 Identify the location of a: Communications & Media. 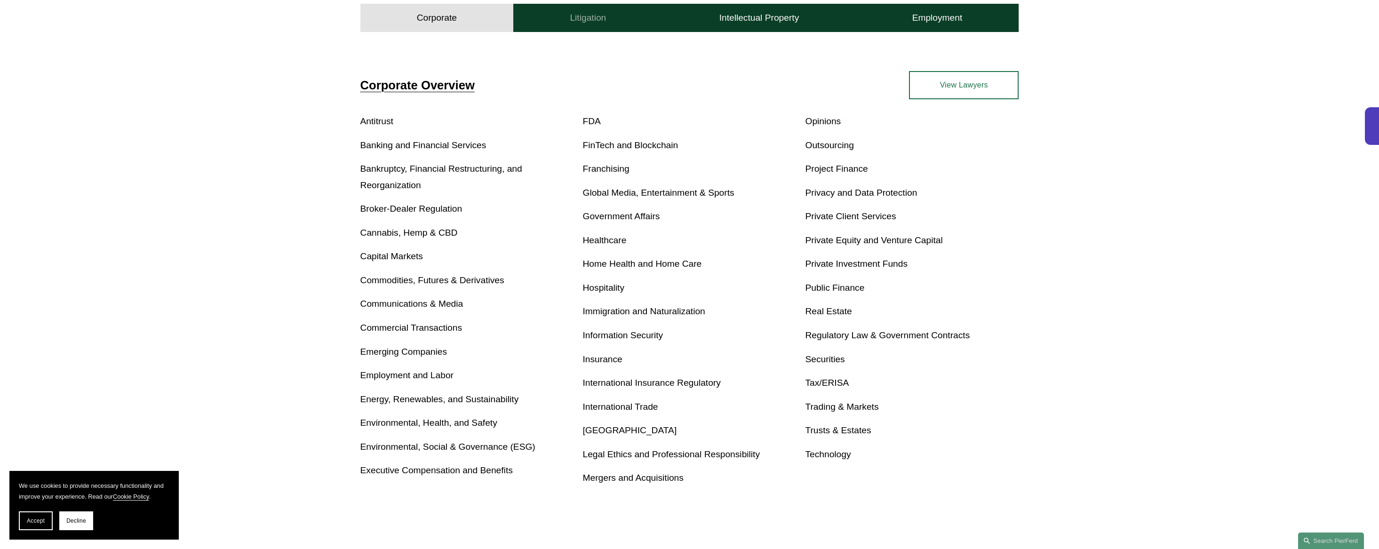
(412, 303).